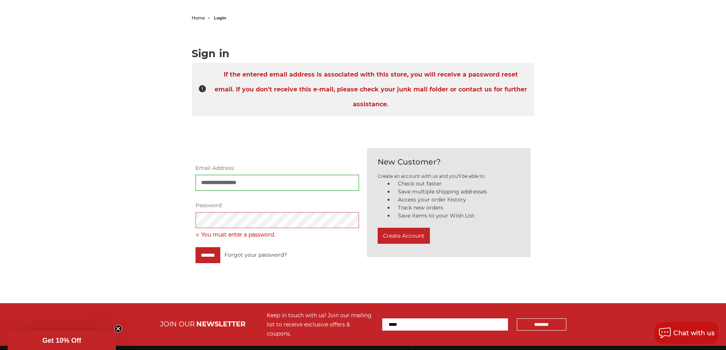  I want to click on a: Create Account, so click(404, 238).